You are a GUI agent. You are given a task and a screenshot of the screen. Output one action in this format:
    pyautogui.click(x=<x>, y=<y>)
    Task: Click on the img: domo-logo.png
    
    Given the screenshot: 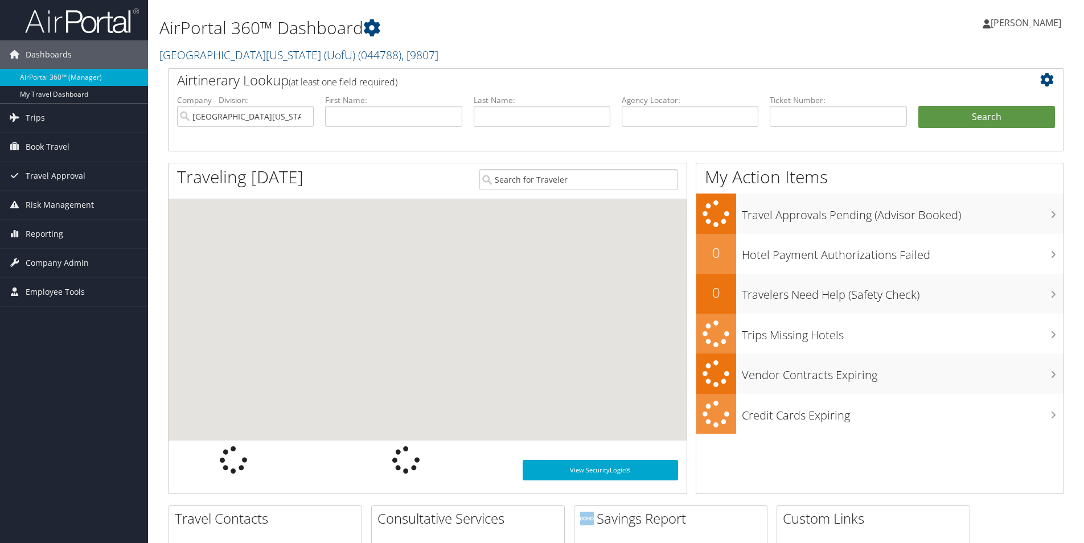 What is the action you would take?
    pyautogui.click(x=587, y=519)
    